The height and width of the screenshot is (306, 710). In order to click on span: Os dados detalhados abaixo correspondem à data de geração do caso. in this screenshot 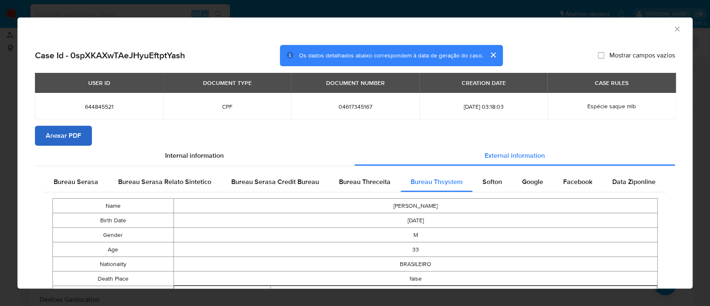, I will do `click(391, 55)`.